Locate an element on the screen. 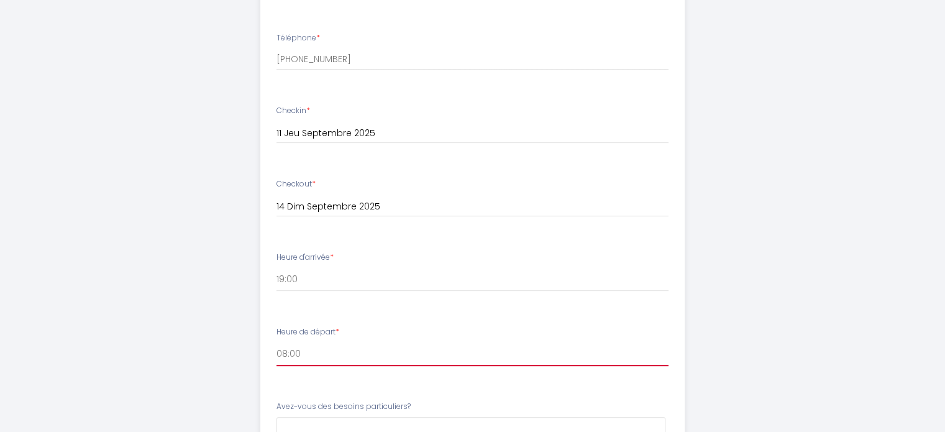 The width and height of the screenshot is (945, 432). label: Avez-vous des besoins particuliers? is located at coordinates (343, 406).